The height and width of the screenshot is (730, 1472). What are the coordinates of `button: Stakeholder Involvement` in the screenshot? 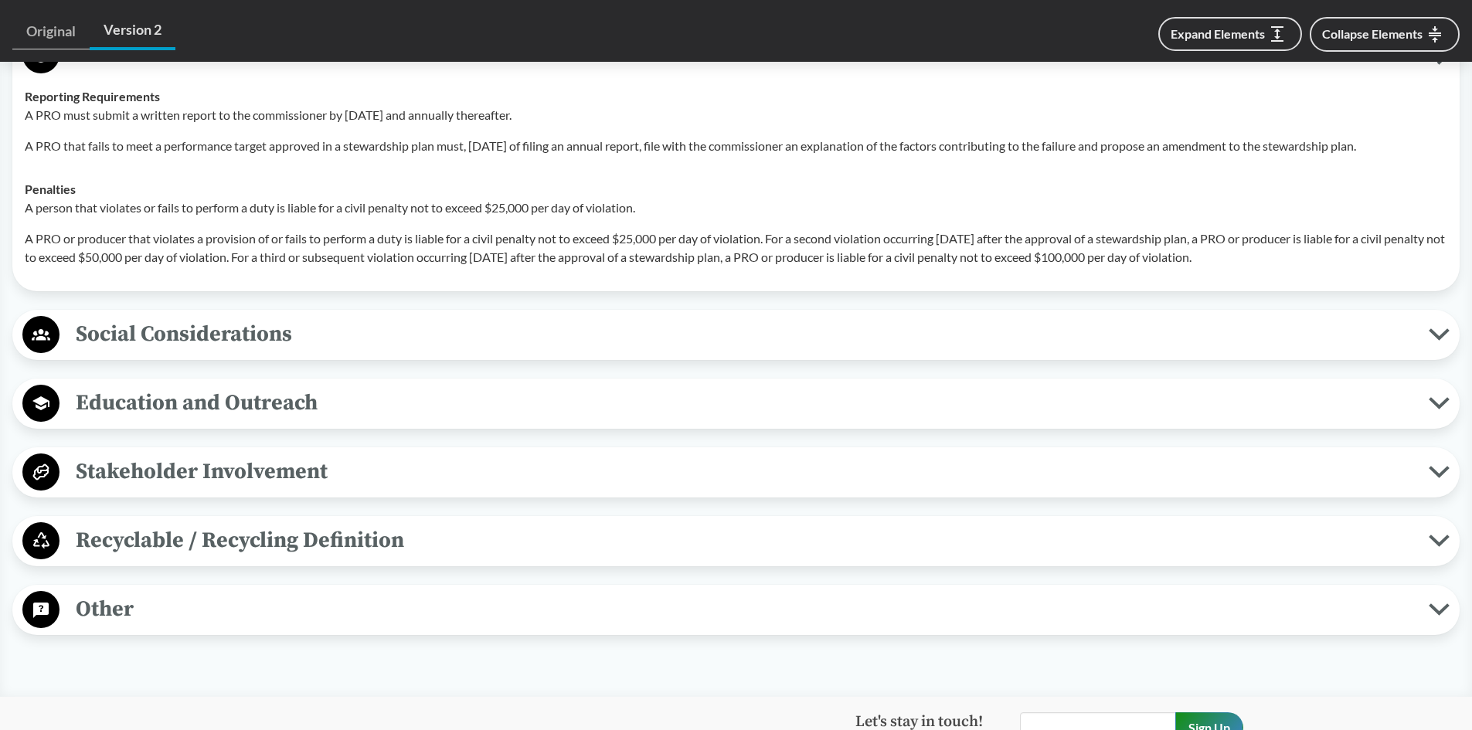 It's located at (736, 472).